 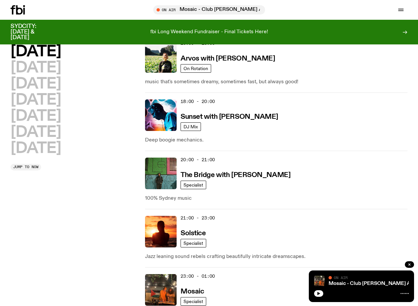 What do you see at coordinates (161, 173) in the screenshot?
I see `a: Amelia Sparke is wearing a black hoodie and pants, leaning against a blue, green and pink wall wi...` at bounding box center [161, 173].